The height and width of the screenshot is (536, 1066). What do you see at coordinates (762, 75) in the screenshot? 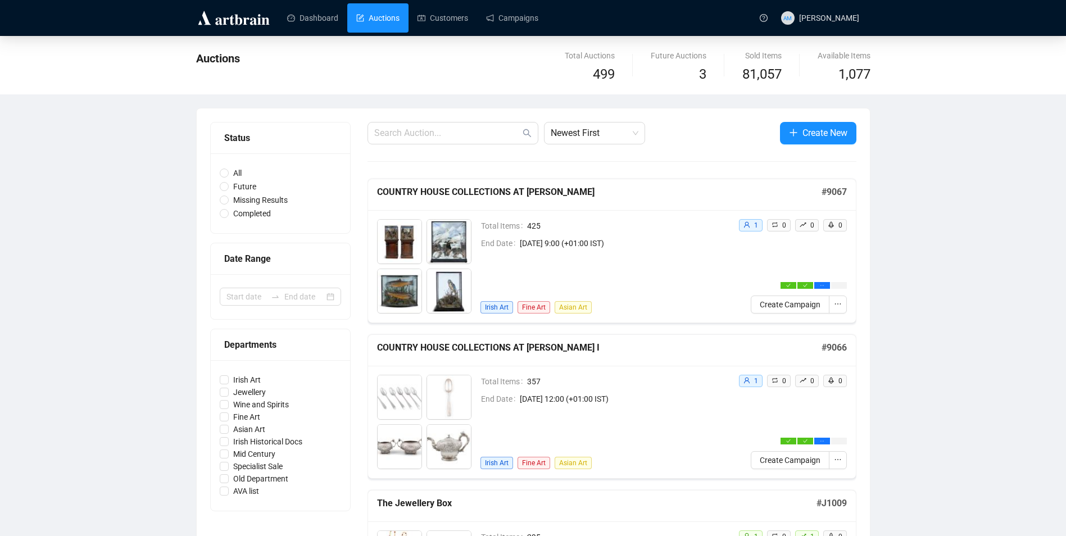
I see `span: 81,057` at bounding box center [762, 75].